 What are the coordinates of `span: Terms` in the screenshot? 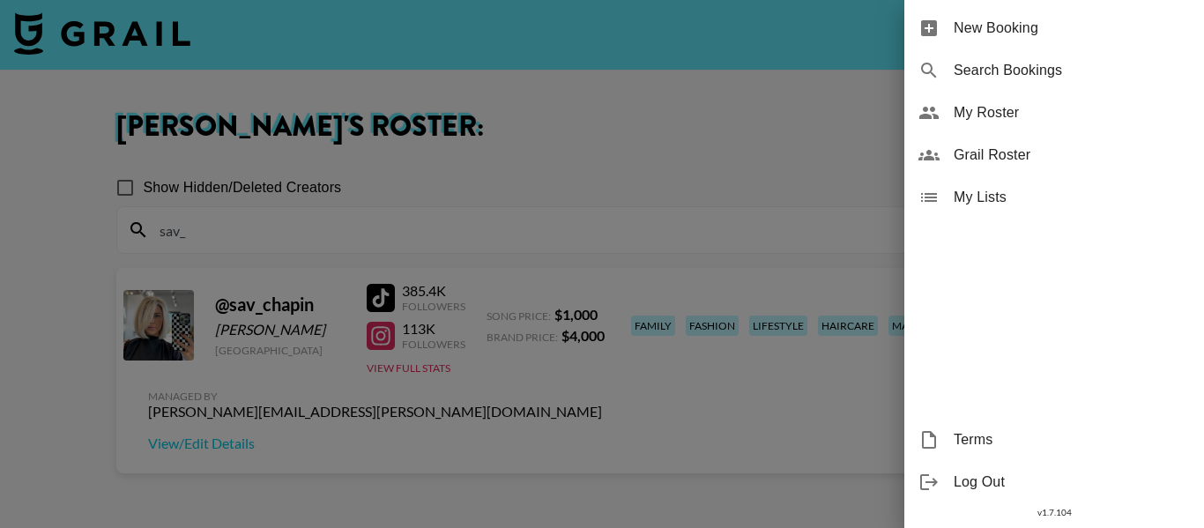 It's located at (1072, 440).